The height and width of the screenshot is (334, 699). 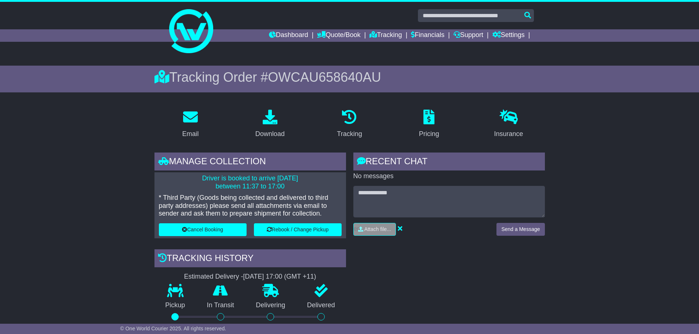 What do you see at coordinates (427, 36) in the screenshot?
I see `a: Financials` at bounding box center [427, 36].